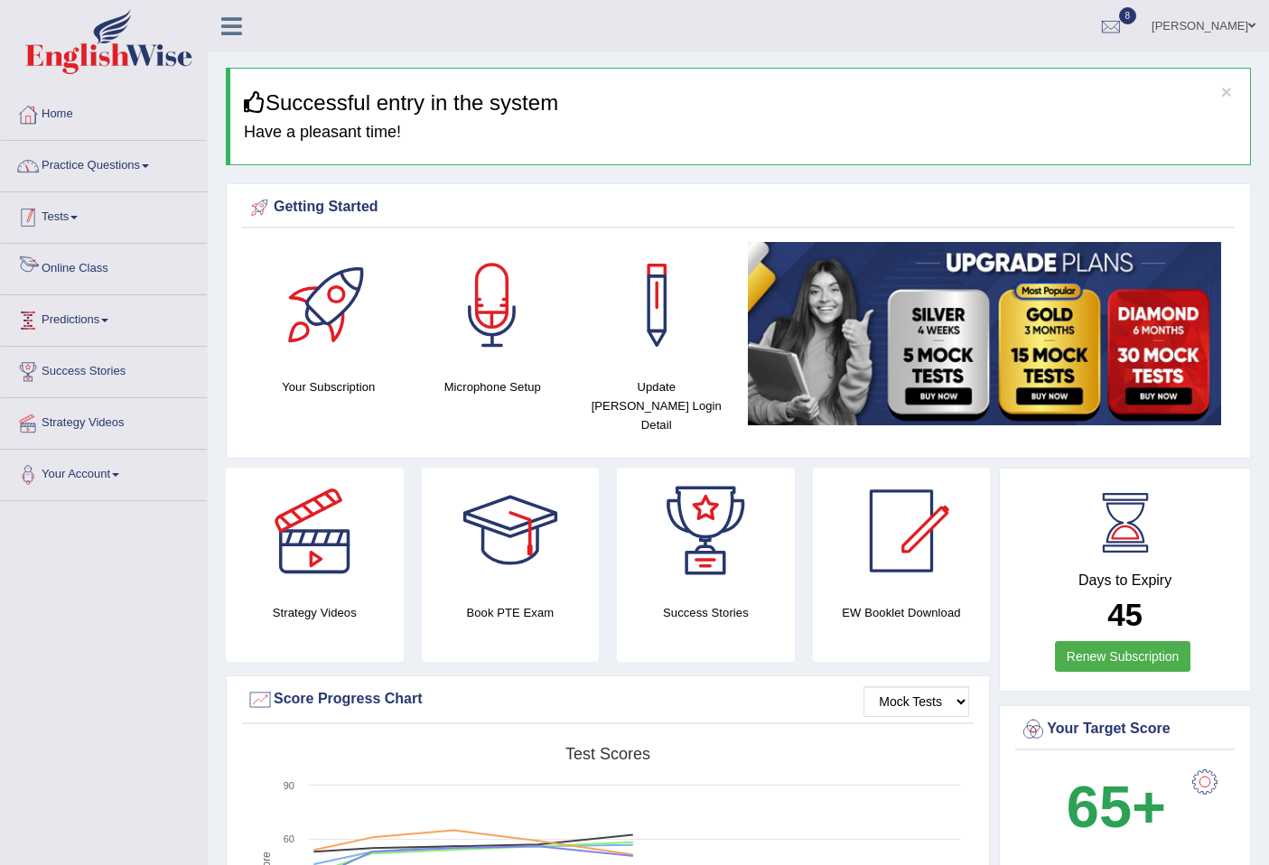 The width and height of the screenshot is (1269, 865). What do you see at coordinates (740, 103) in the screenshot?
I see `h3: Successful entry in the system` at bounding box center [740, 103].